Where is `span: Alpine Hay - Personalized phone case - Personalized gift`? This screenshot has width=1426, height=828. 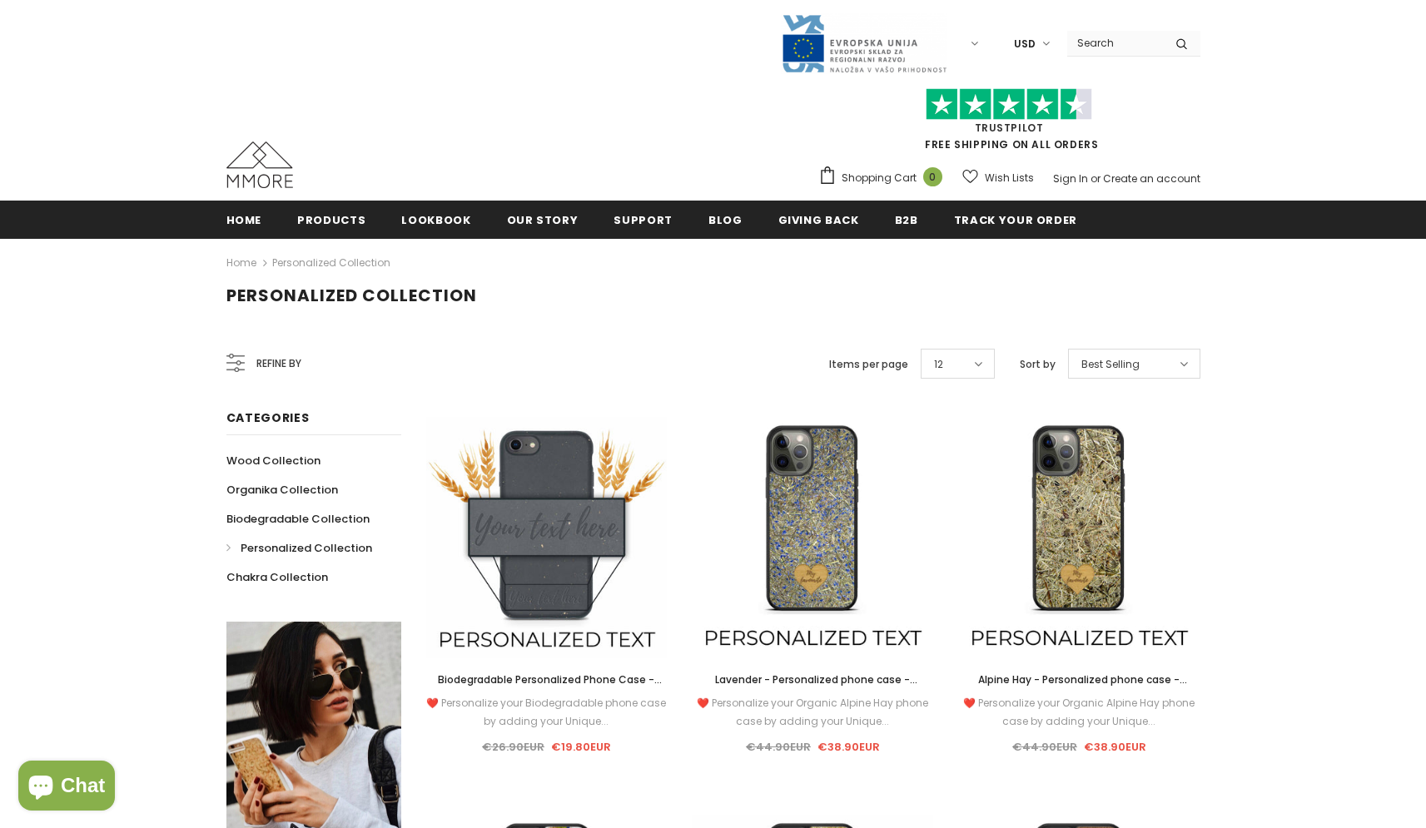
span: Alpine Hay - Personalized phone case - Personalized gift is located at coordinates (1082, 688).